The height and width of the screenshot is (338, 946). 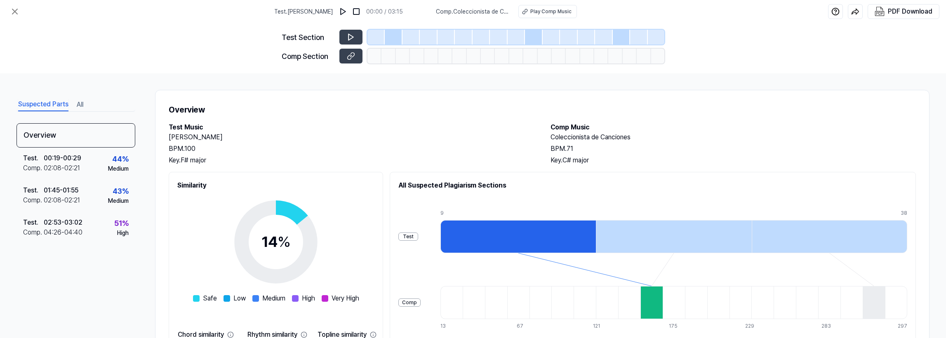 I want to click on img: play, so click(x=343, y=12).